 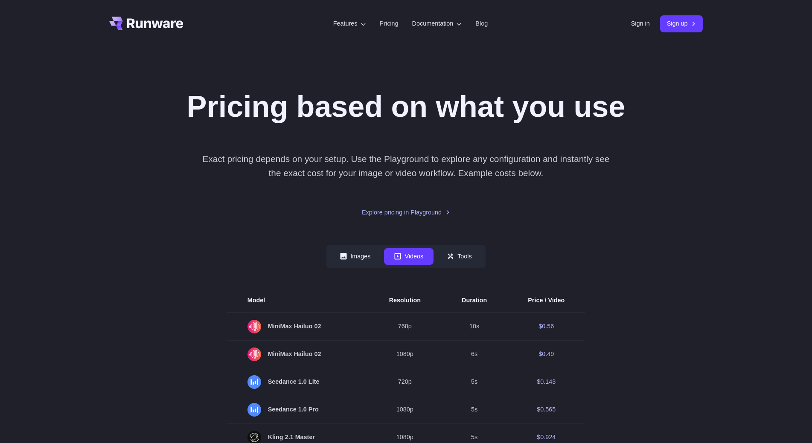 I want to click on button: Images, so click(x=355, y=256).